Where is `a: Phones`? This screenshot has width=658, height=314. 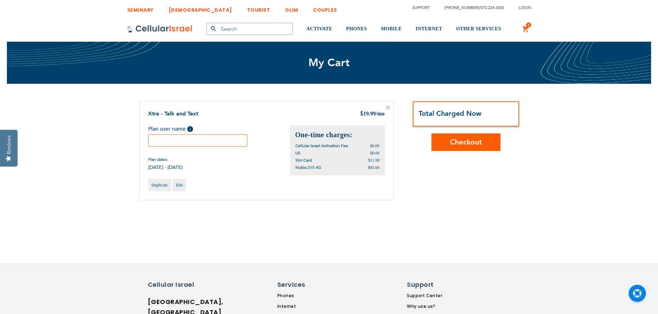 a: Phones is located at coordinates (309, 296).